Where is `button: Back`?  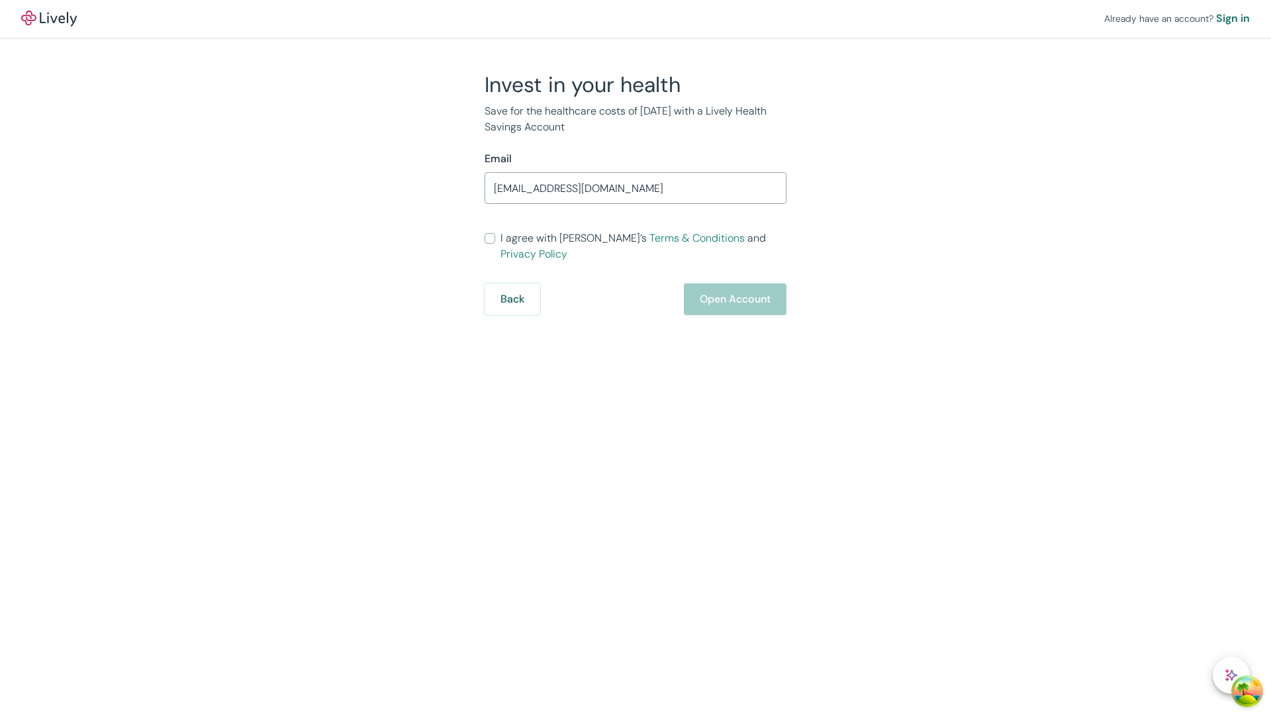
button: Back is located at coordinates (512, 299).